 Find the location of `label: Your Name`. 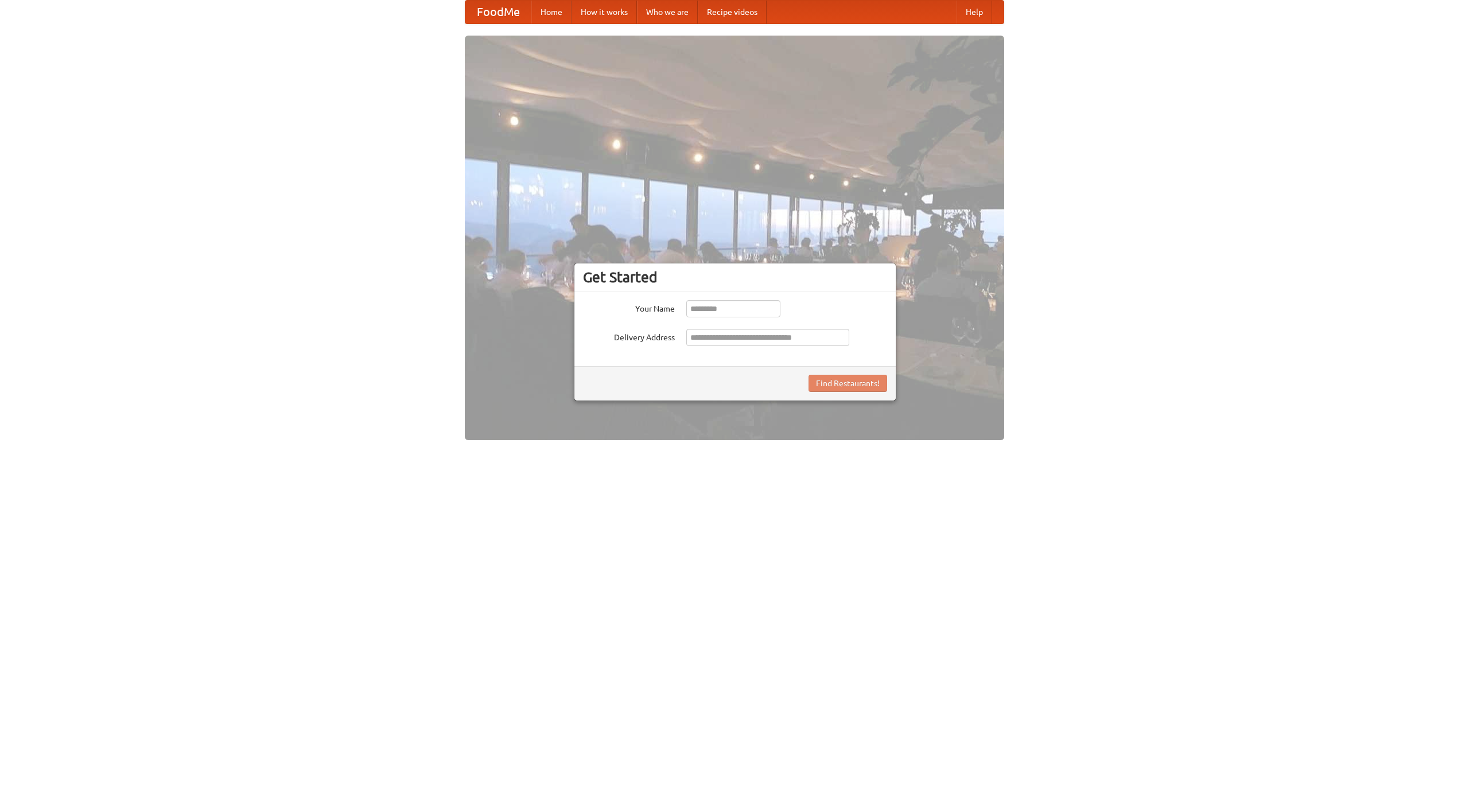

label: Your Name is located at coordinates (628, 307).